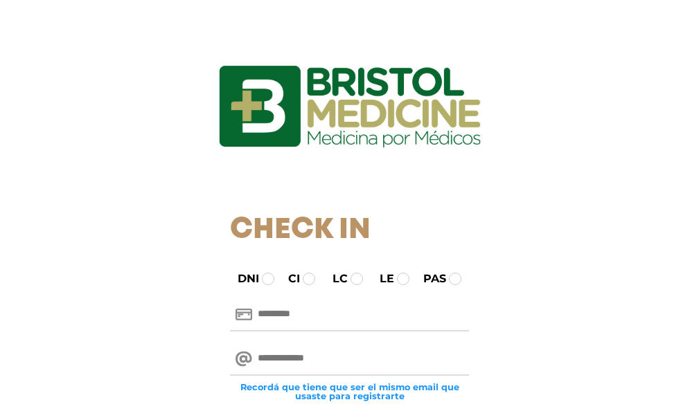 Image resolution: width=699 pixels, height=420 pixels. Describe the element at coordinates (428, 279) in the screenshot. I see `label: PAS` at that location.